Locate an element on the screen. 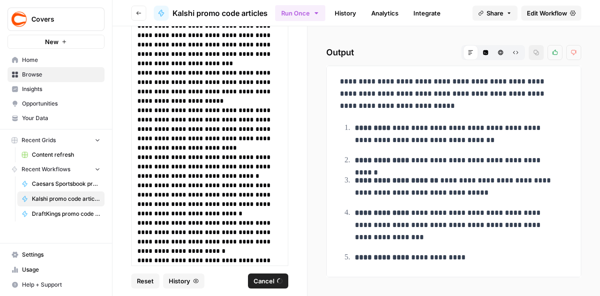 The height and width of the screenshot is (296, 600). button: Workspace: Covers is located at coordinates (56, 19).